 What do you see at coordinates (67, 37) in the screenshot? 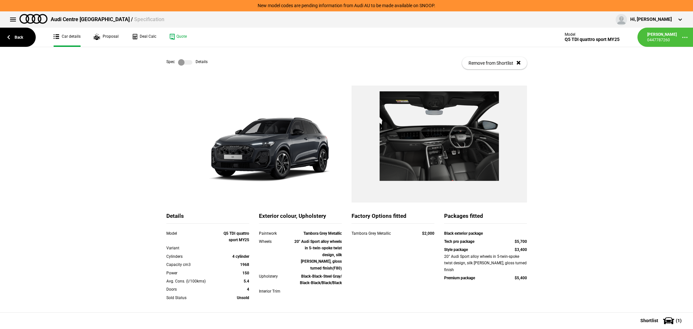
I see `a: Car details` at bounding box center [67, 37].